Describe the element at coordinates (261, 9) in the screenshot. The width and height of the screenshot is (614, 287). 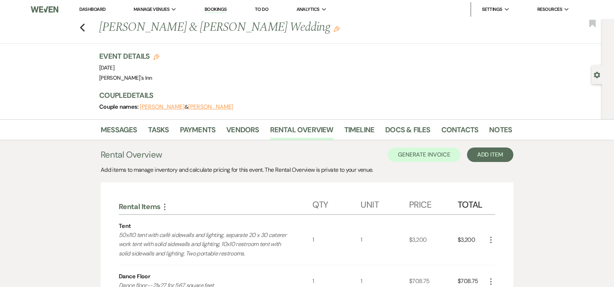
I see `a: To Do` at that location.